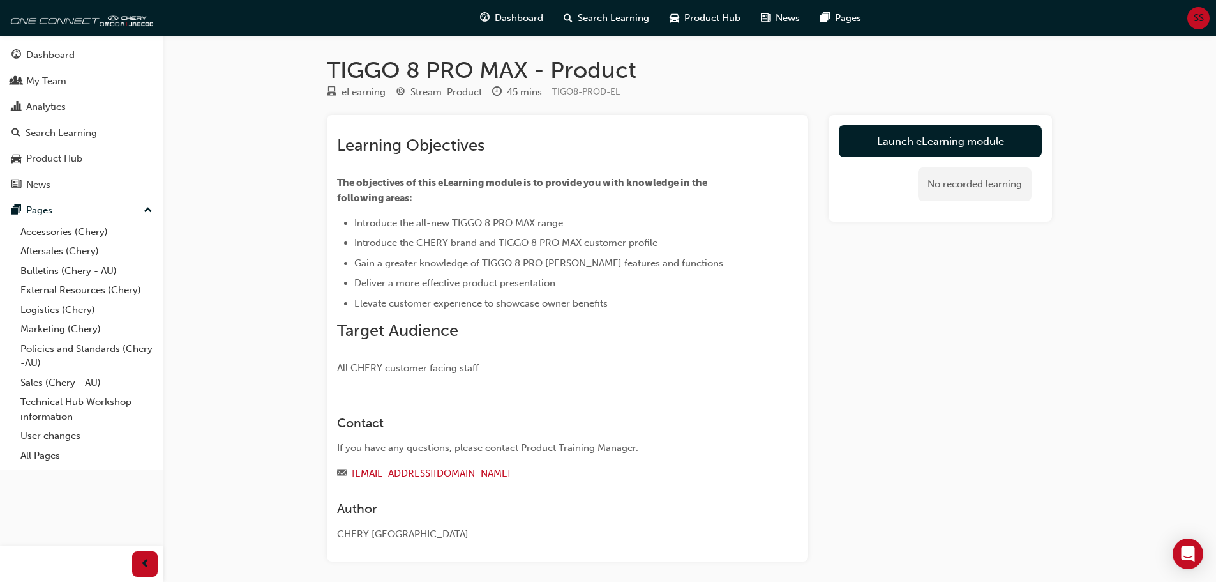 Image resolution: width=1216 pixels, height=582 pixels. I want to click on img: oneconnect, so click(80, 18).